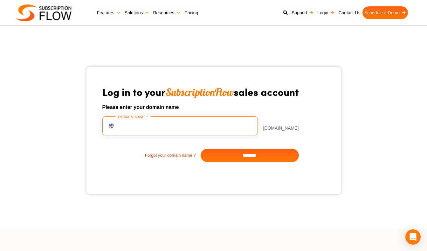 The height and width of the screenshot is (251, 427). Describe the element at coordinates (152, 155) in the screenshot. I see `a: Forgot your domain name ?` at that location.